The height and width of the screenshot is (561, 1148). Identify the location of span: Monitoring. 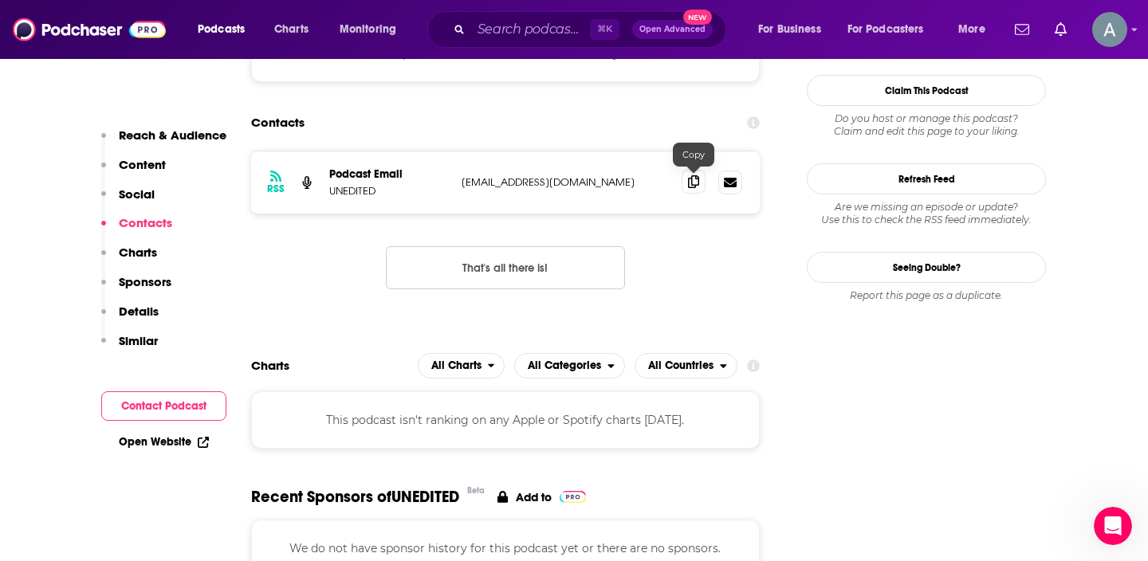
(367, 29).